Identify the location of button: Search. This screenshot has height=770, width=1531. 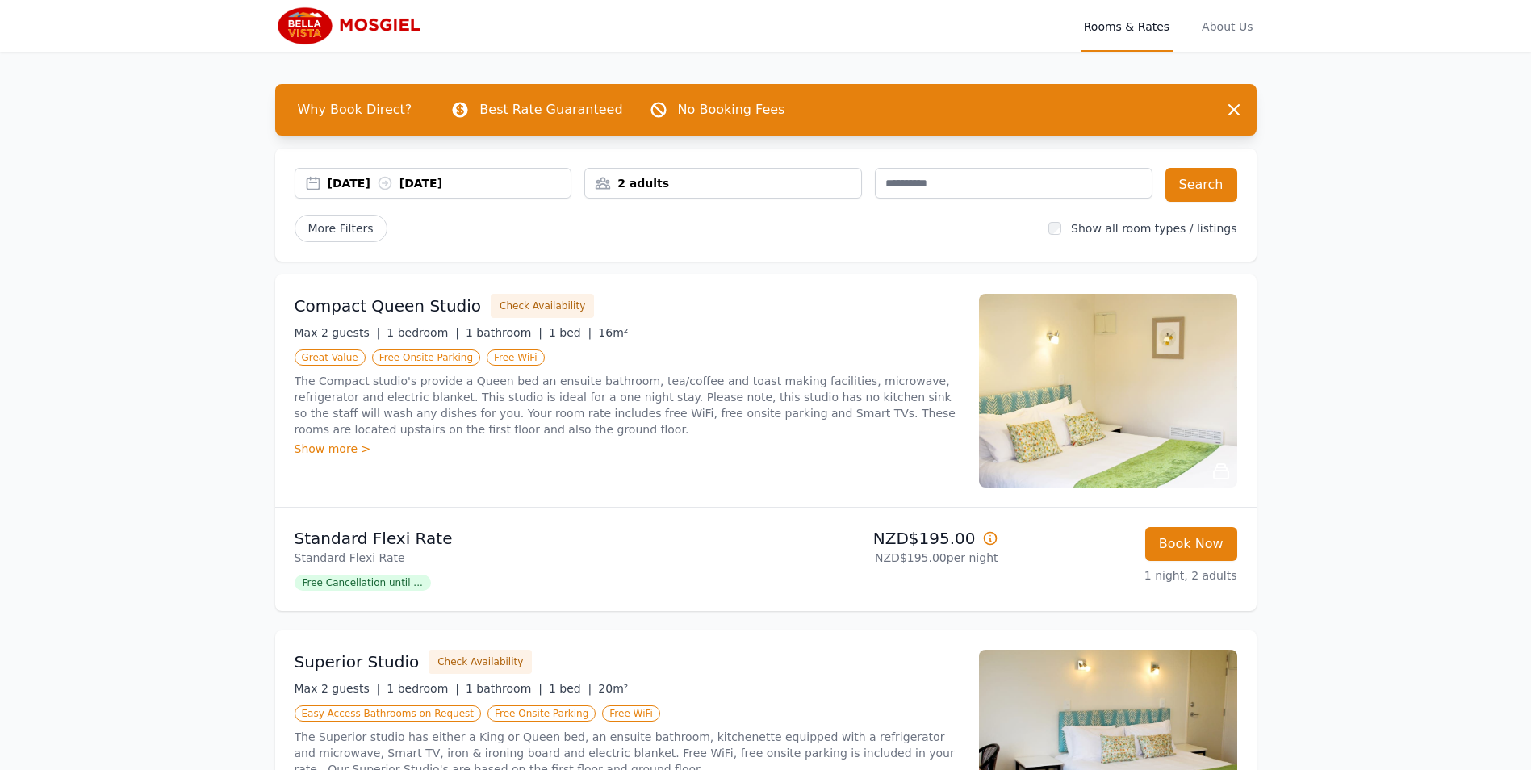
(1201, 185).